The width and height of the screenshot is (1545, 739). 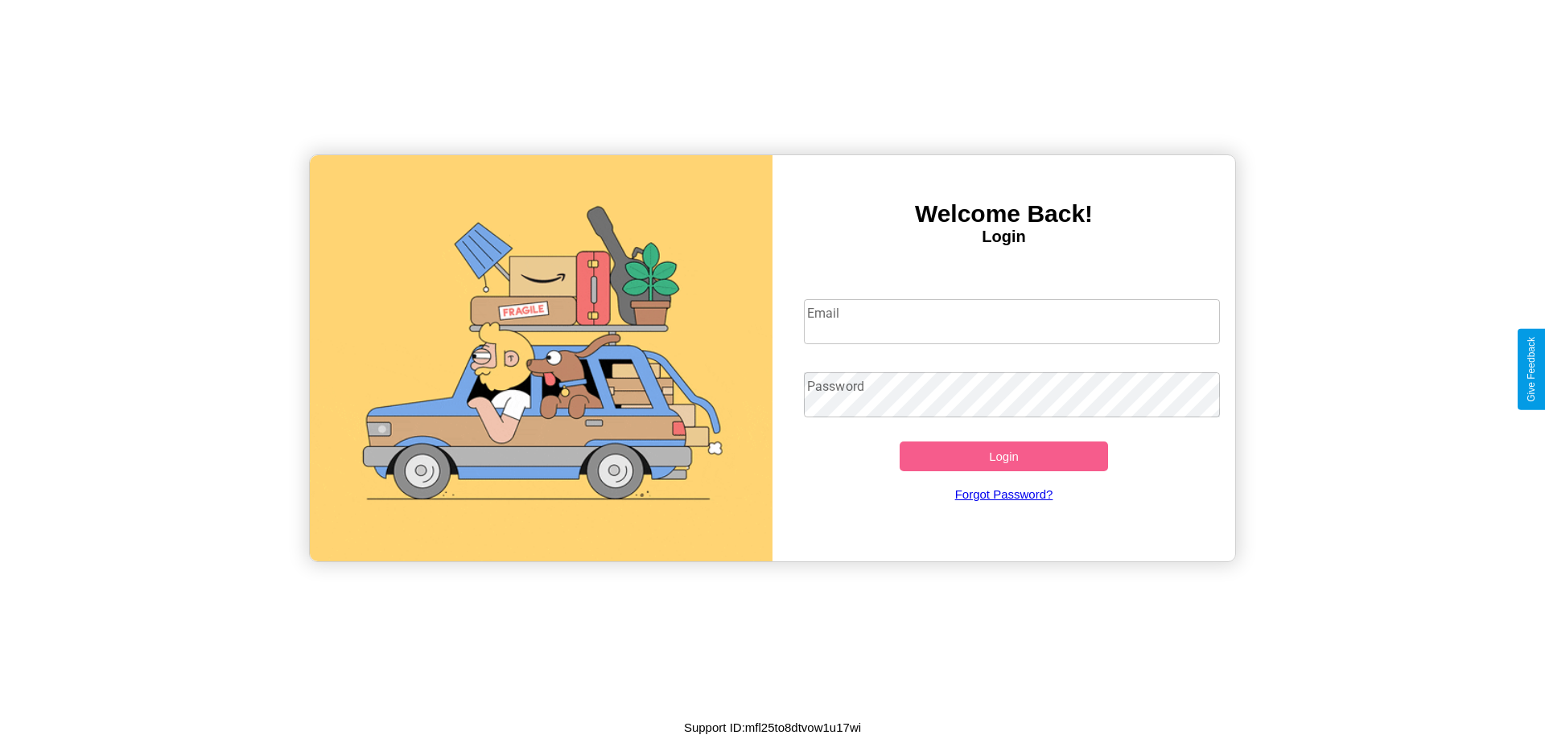 I want to click on h4: Login, so click(x=1003, y=237).